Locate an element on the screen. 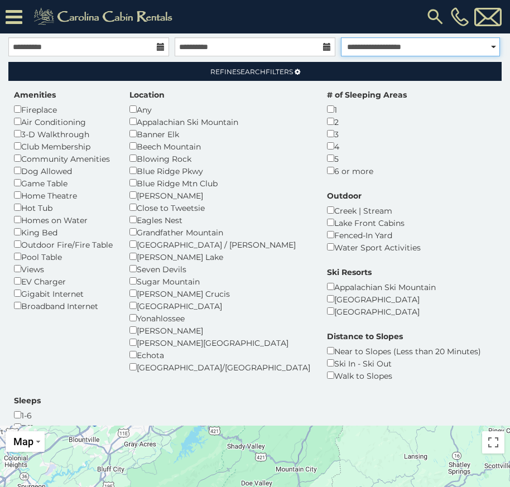  div: King Bed is located at coordinates (63, 232).